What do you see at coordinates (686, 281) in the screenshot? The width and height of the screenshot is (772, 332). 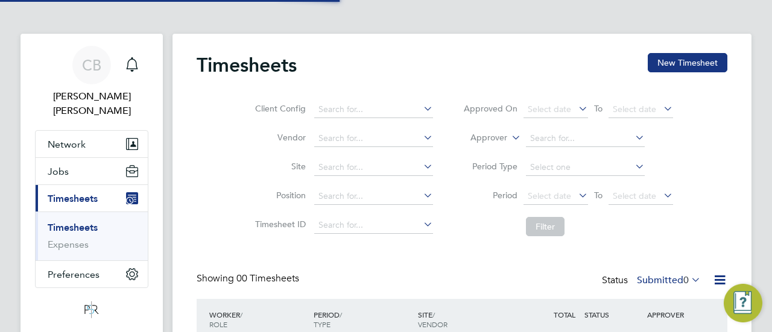 I see `span: 0` at bounding box center [686, 281].